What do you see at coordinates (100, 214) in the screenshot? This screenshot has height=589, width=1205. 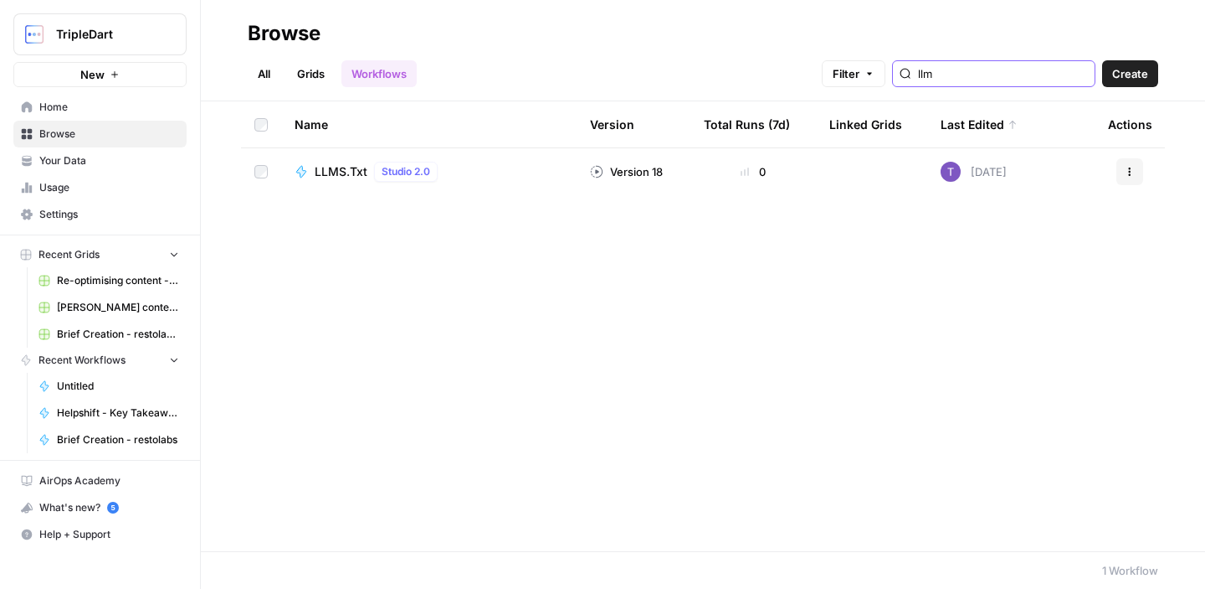 I see `a: Settings` at bounding box center [100, 214].